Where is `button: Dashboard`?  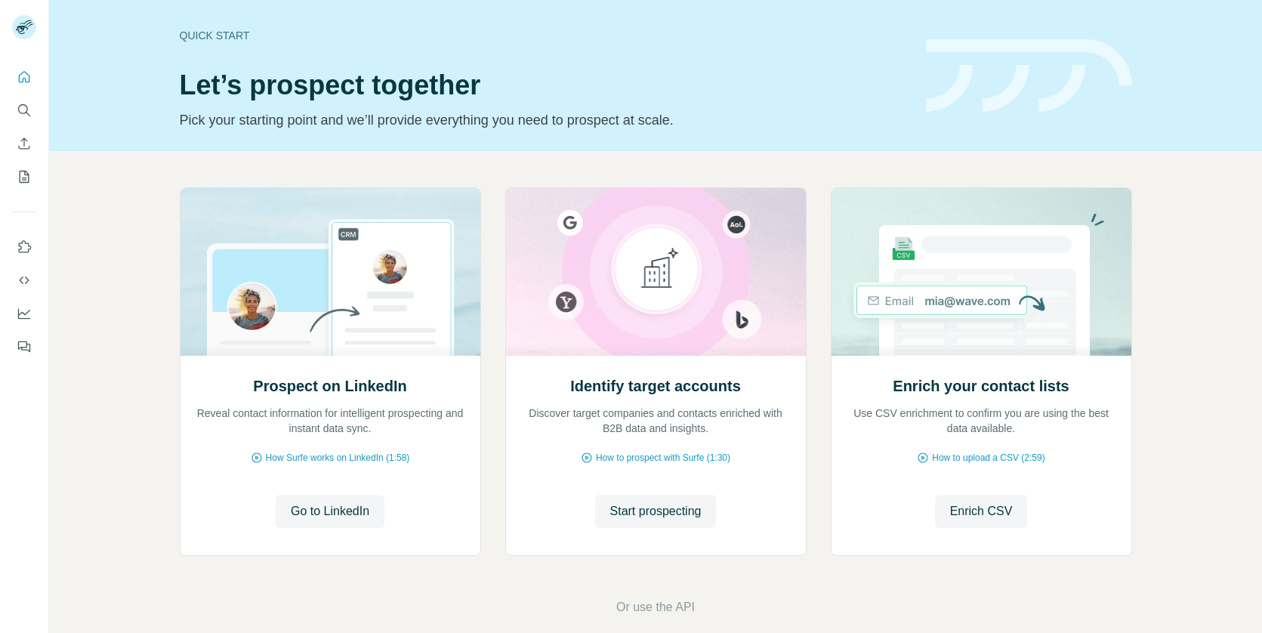
button: Dashboard is located at coordinates (24, 314).